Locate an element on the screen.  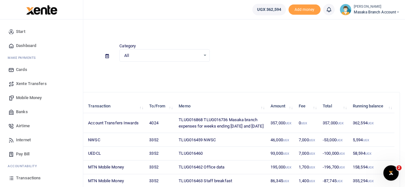
span: Xente Transfers is located at coordinates (31, 84).